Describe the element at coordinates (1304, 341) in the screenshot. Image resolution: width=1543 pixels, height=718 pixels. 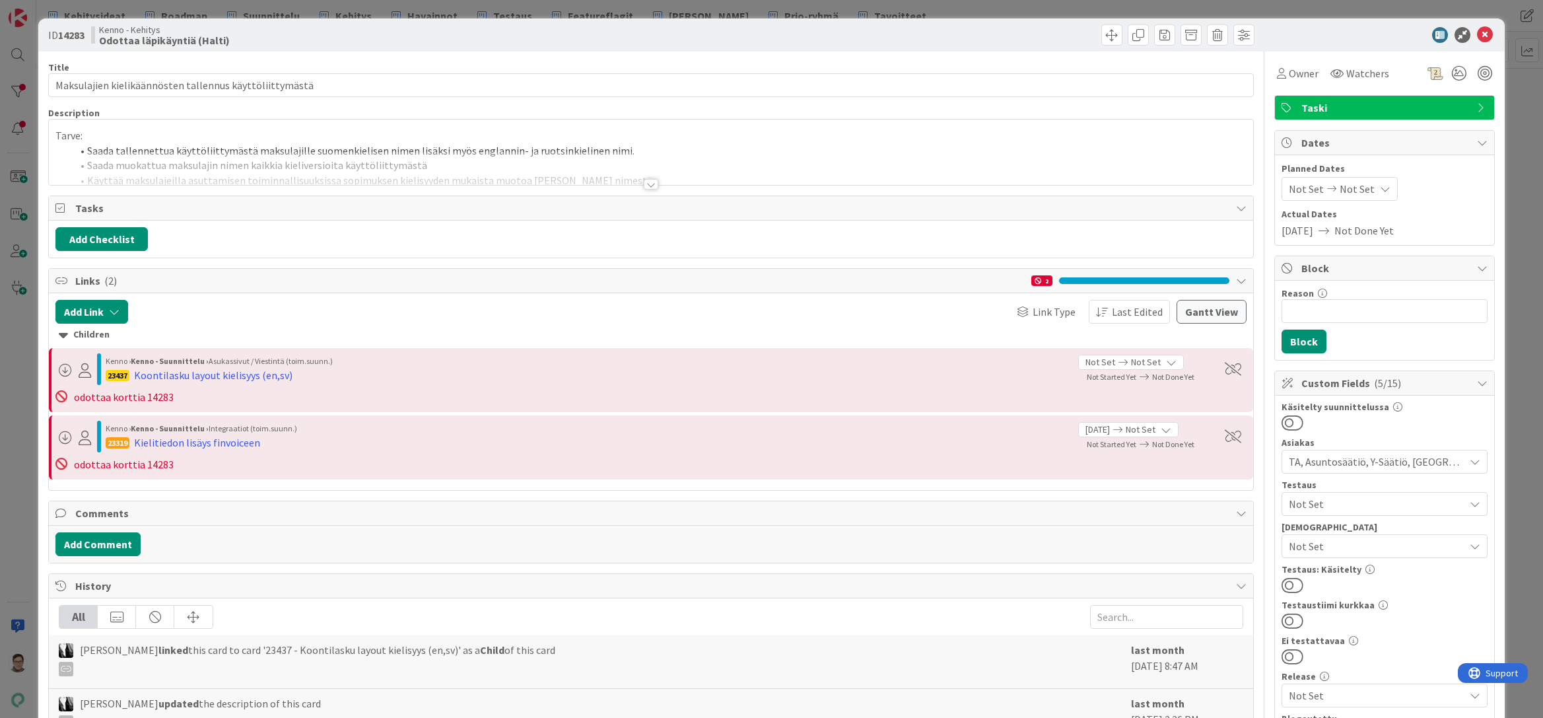
I see `button: Block` at that location.